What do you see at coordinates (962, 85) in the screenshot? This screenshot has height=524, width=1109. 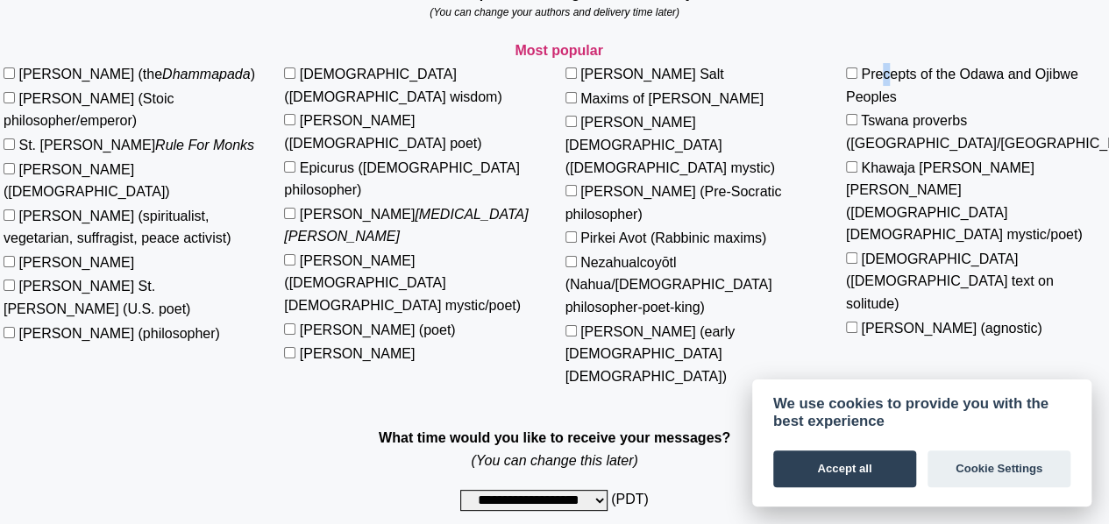 I see `label: Precepts of the Odawa and Ojibwe Peoples` at bounding box center [962, 85].